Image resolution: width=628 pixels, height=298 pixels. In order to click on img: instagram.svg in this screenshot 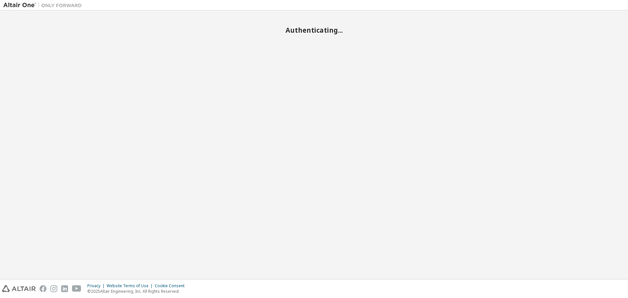, I will do `click(54, 288)`.